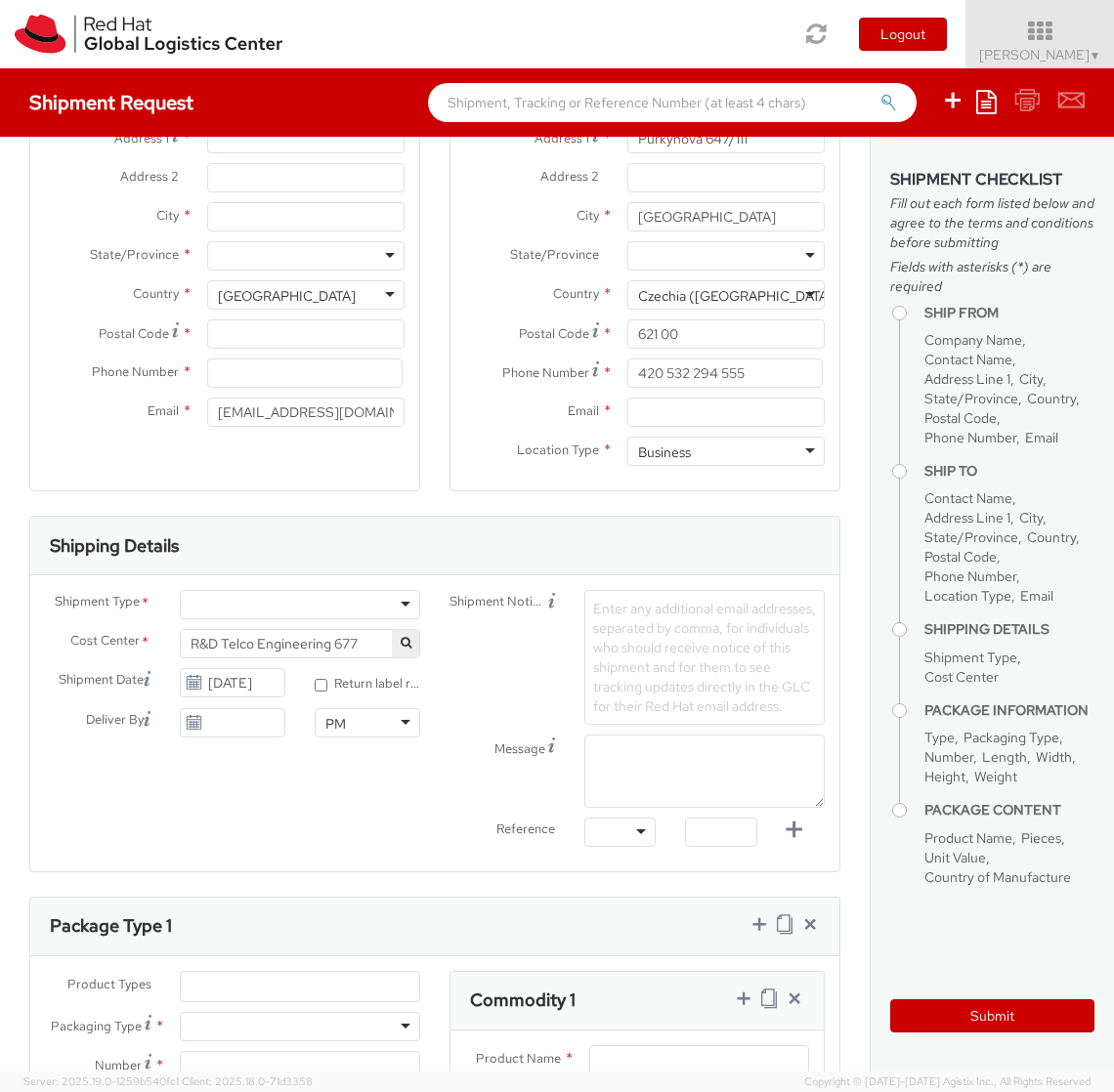 The height and width of the screenshot is (1092, 1114). Describe the element at coordinates (903, 34) in the screenshot. I see `button: Logout` at that location.